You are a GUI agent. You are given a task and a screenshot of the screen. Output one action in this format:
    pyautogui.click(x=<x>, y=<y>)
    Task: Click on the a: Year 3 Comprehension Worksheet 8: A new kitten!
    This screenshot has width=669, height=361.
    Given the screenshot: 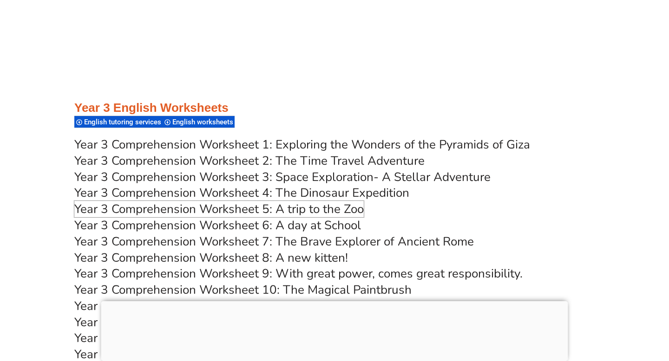 What is the action you would take?
    pyautogui.click(x=211, y=258)
    